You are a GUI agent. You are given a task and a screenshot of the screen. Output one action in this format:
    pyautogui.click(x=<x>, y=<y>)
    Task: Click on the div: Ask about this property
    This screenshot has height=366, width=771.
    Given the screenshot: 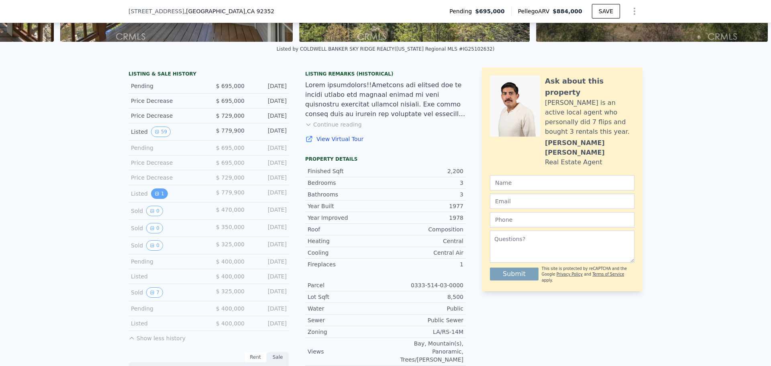 What is the action you would take?
    pyautogui.click(x=589, y=87)
    